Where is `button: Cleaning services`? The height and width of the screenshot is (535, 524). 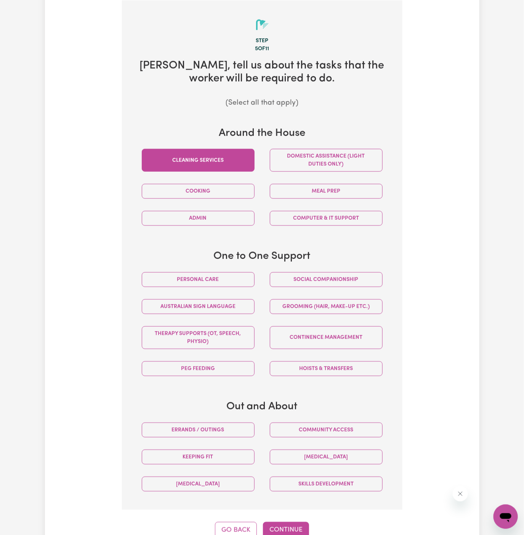 button: Cleaning services is located at coordinates (198, 160).